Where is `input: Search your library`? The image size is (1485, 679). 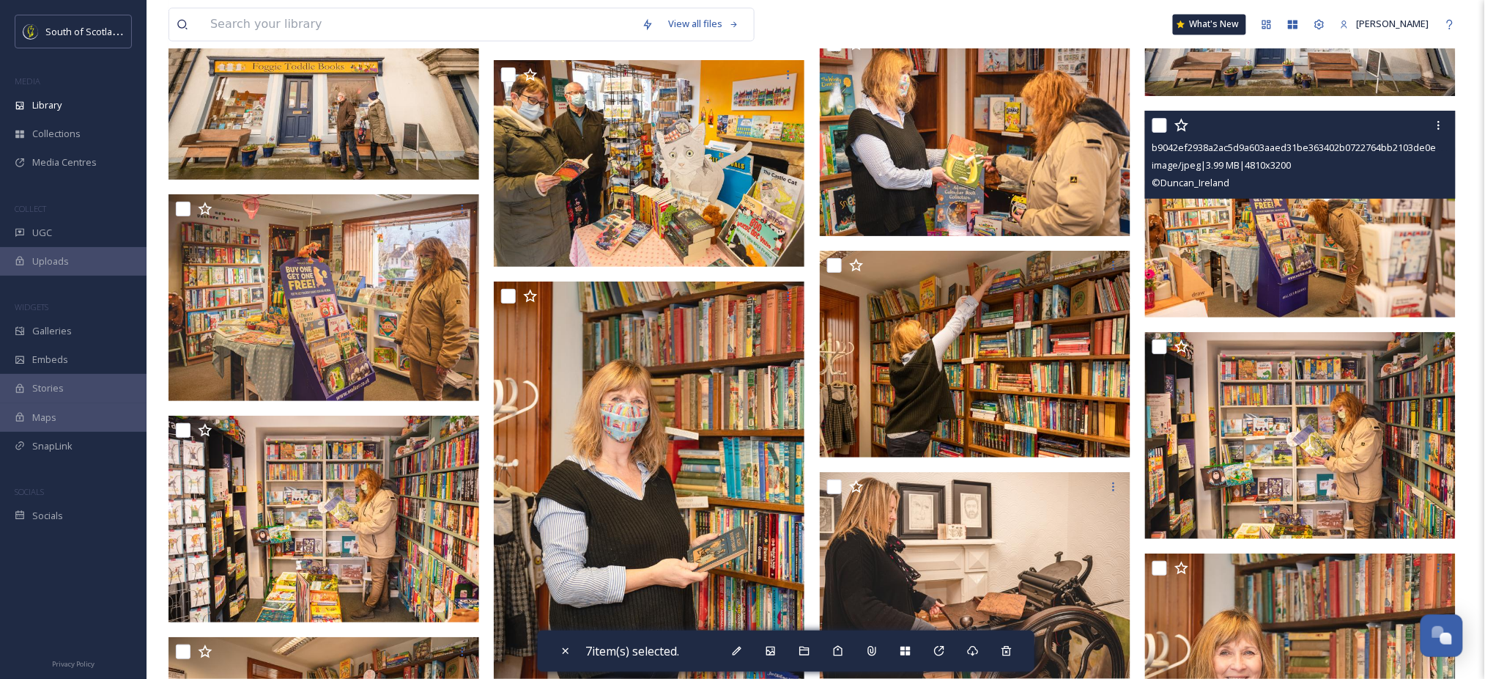 input: Search your library is located at coordinates (418, 24).